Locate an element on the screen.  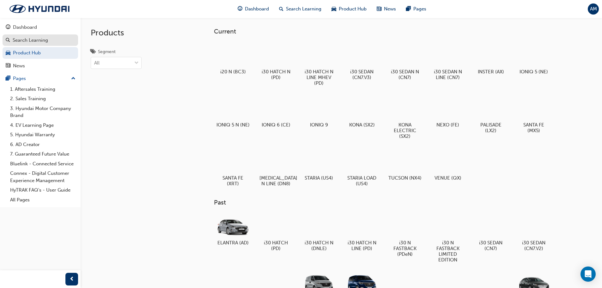
h5: IONIQ 6 (CE) is located at coordinates (276, 125).